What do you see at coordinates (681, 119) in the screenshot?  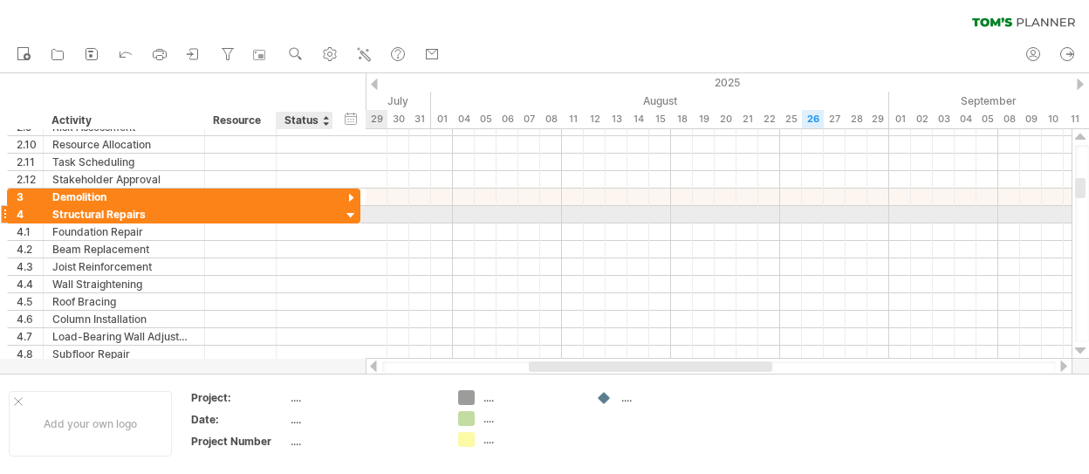 I see `div: Monday, 18 August 2025` at bounding box center [681, 119].